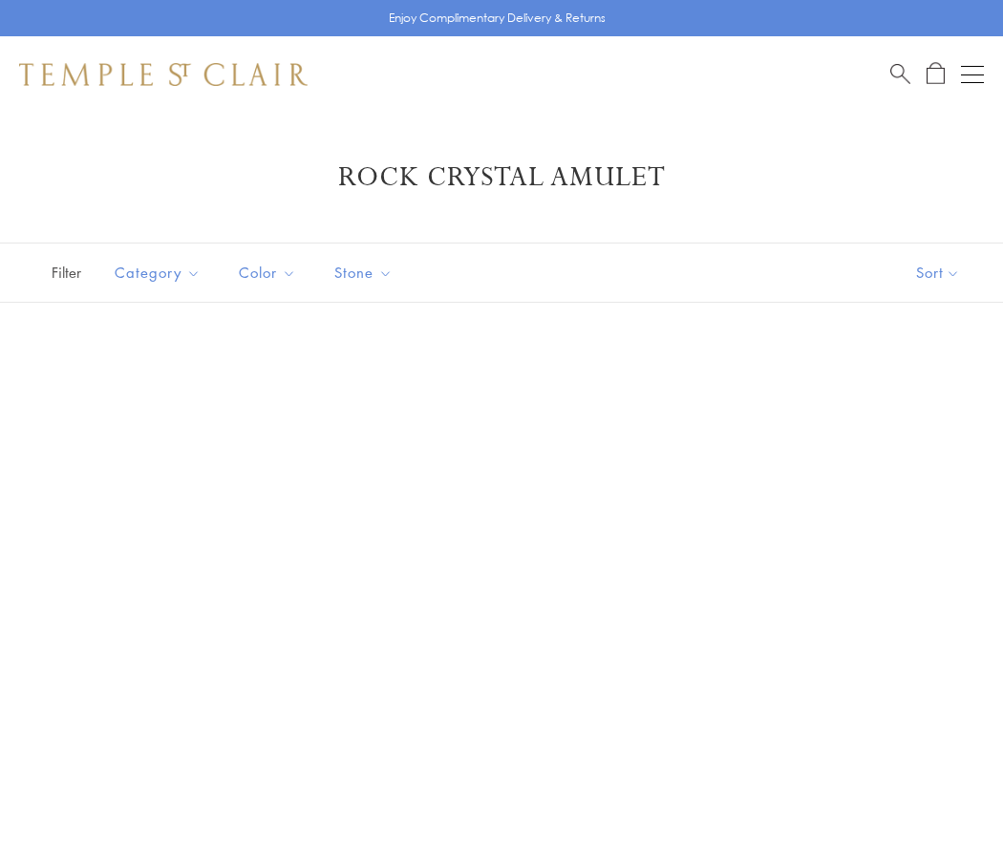  I want to click on p: Enjoy Complimentary Delivery & Returns, so click(497, 18).